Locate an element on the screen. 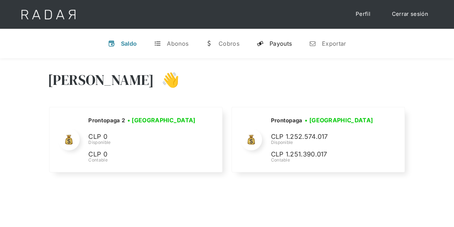 The height and width of the screenshot is (227, 454). div: v is located at coordinates (112, 43).